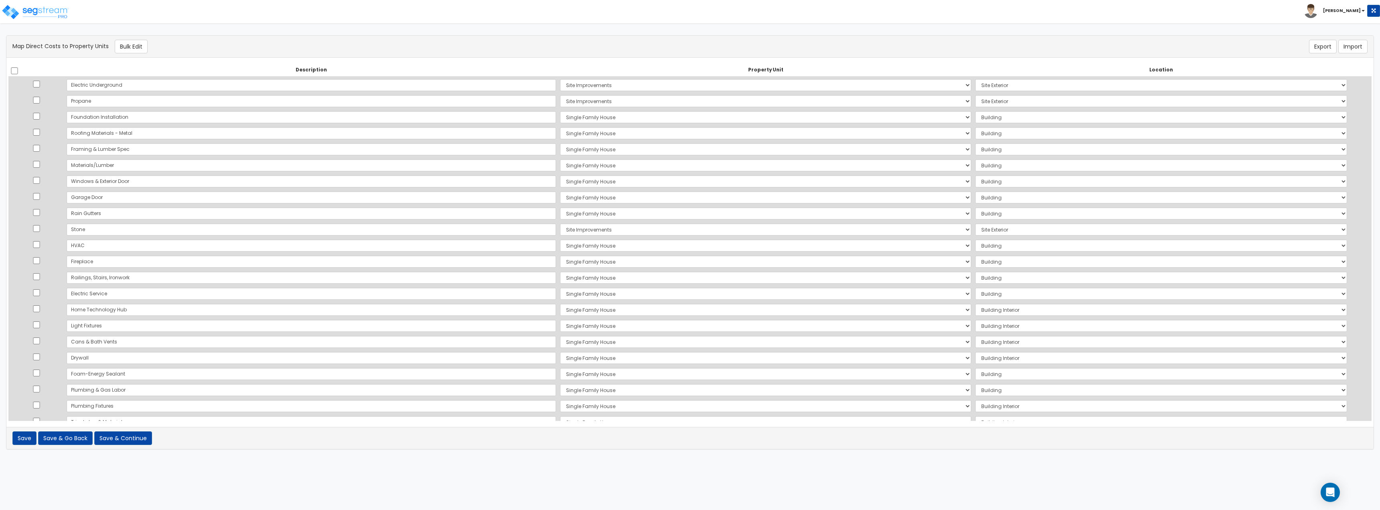 This screenshot has height=510, width=1380. I want to click on img: avatar.png, so click(1311, 11).